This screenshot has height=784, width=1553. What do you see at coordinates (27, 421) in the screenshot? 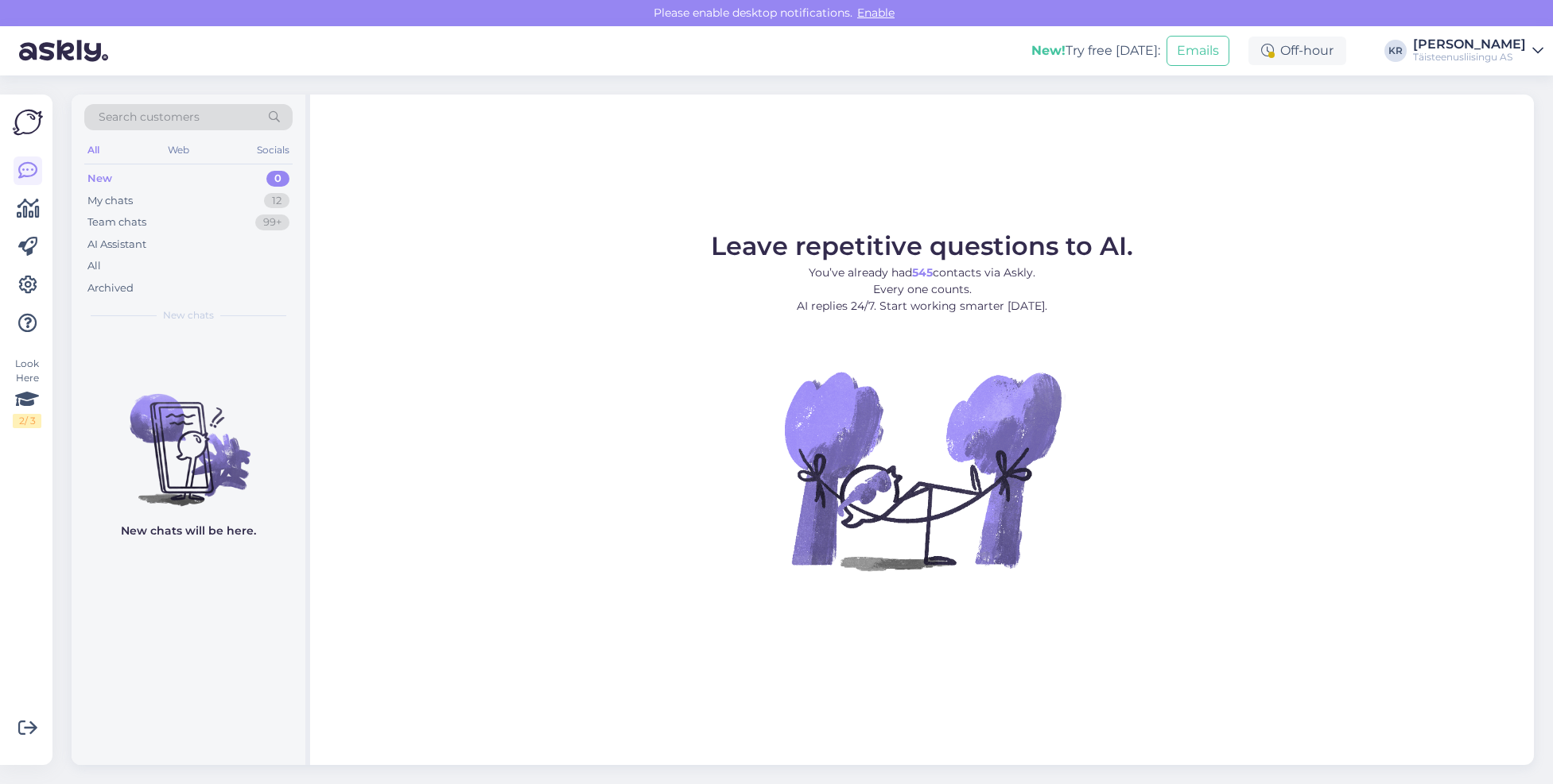
I see `div: 2 / 3` at bounding box center [27, 421].